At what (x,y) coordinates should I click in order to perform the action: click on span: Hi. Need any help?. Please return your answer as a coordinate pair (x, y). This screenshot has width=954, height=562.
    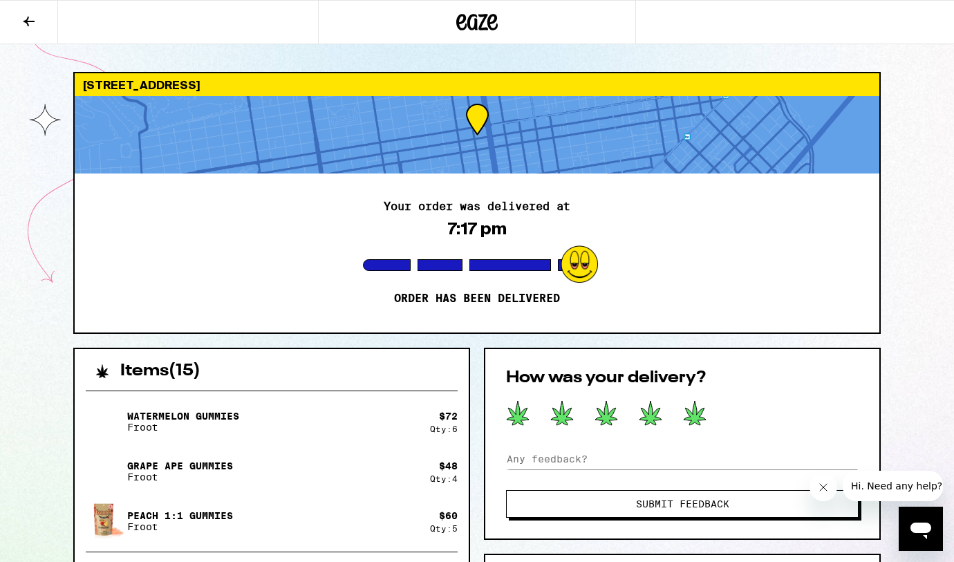
    Looking at the image, I should click on (54, 15).